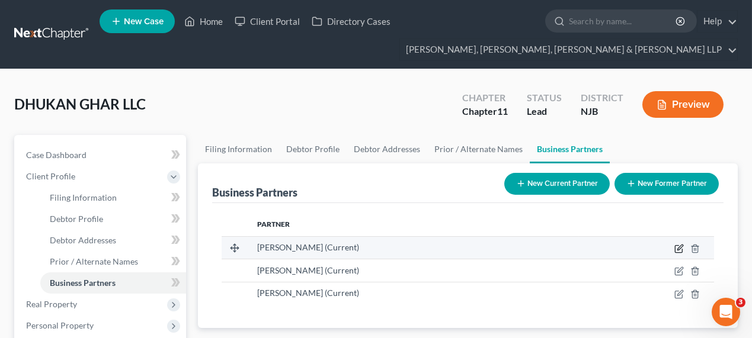 The width and height of the screenshot is (752, 338). What do you see at coordinates (273, 224) in the screenshot?
I see `span: Partner` at bounding box center [273, 224].